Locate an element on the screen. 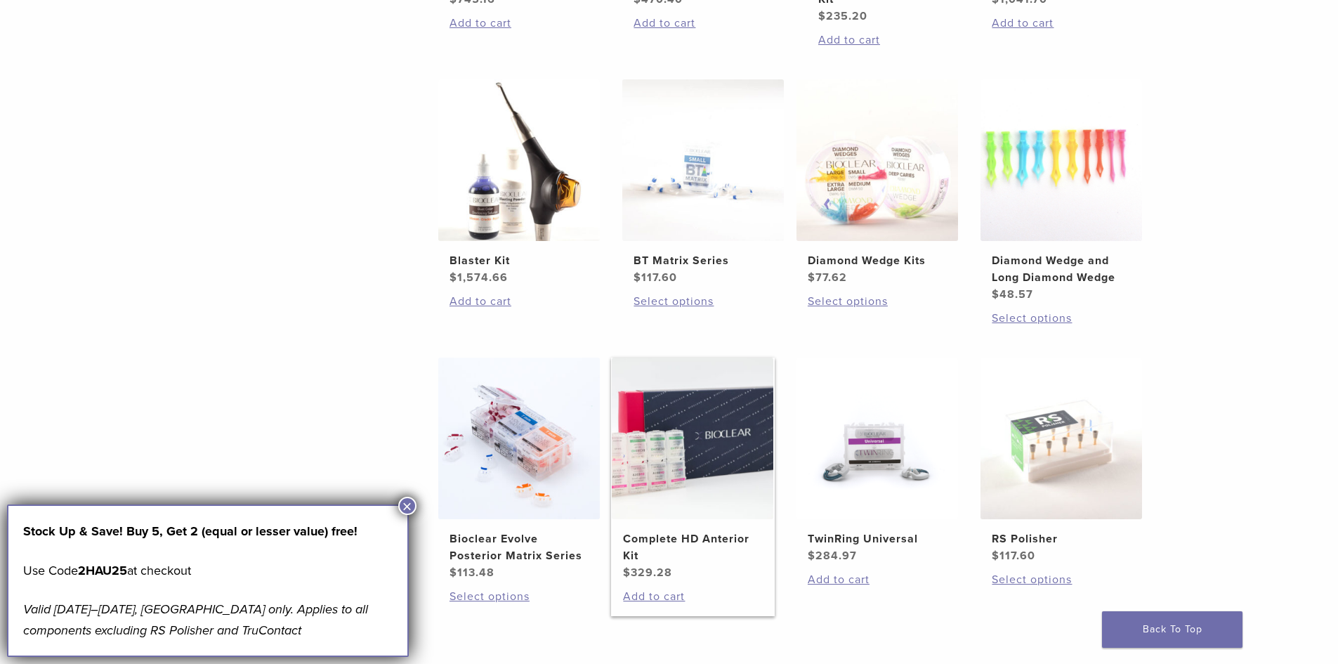 This screenshot has width=1338, height=664. a: Add to cart: “Black Triangle (BT) Kit” is located at coordinates (703, 23).